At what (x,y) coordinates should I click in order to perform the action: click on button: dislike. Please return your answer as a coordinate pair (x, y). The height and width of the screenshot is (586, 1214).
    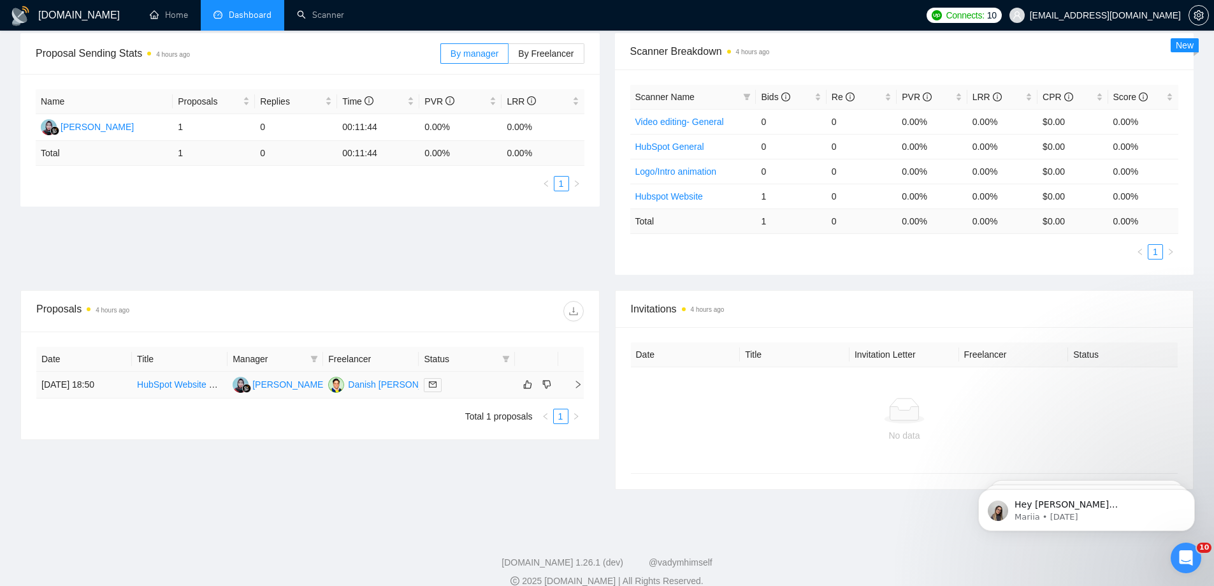
    Looking at the image, I should click on (547, 384).